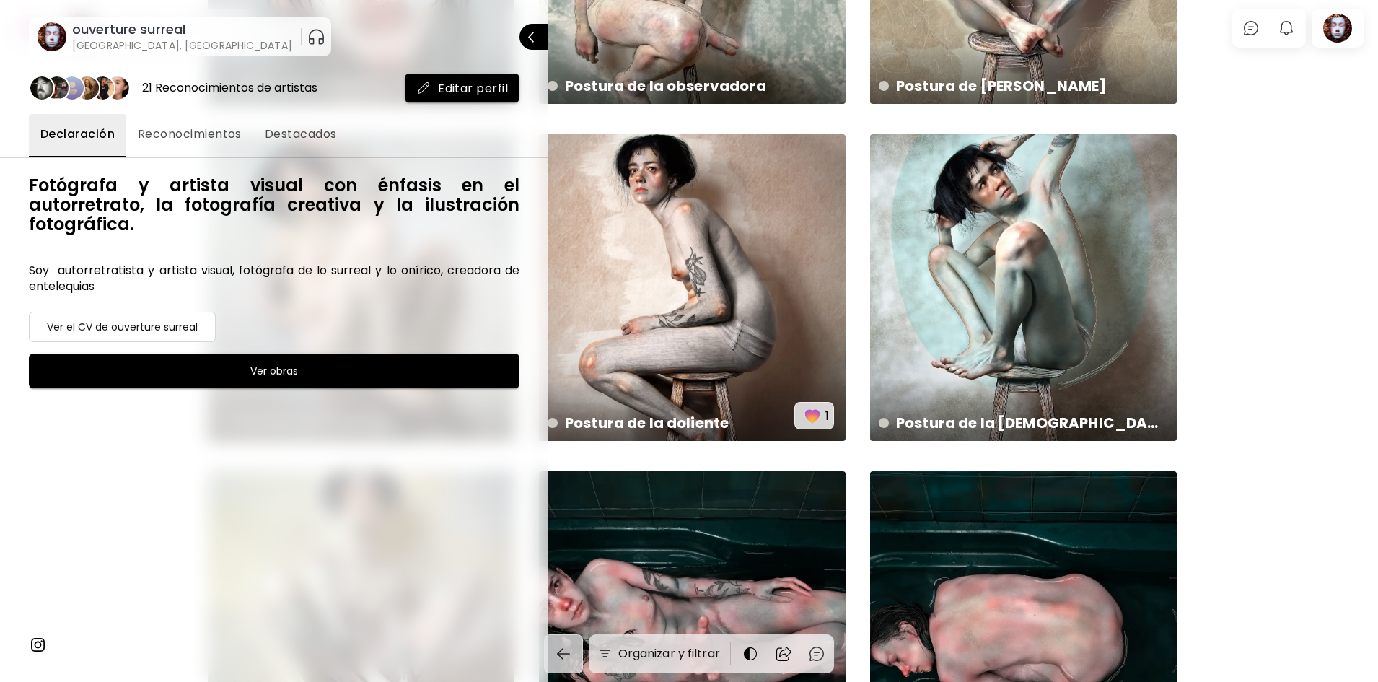 Image resolution: width=1378 pixels, height=682 pixels. Describe the element at coordinates (77, 134) in the screenshot. I see `span: Declaración` at that location.